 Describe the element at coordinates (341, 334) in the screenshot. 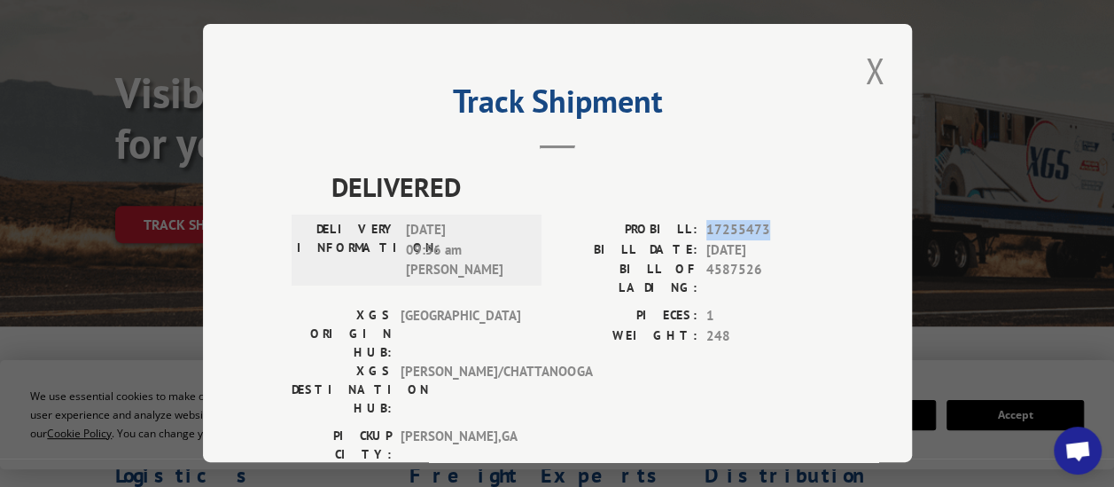

I see `label: XGS ORIGIN HUB:` at that location.